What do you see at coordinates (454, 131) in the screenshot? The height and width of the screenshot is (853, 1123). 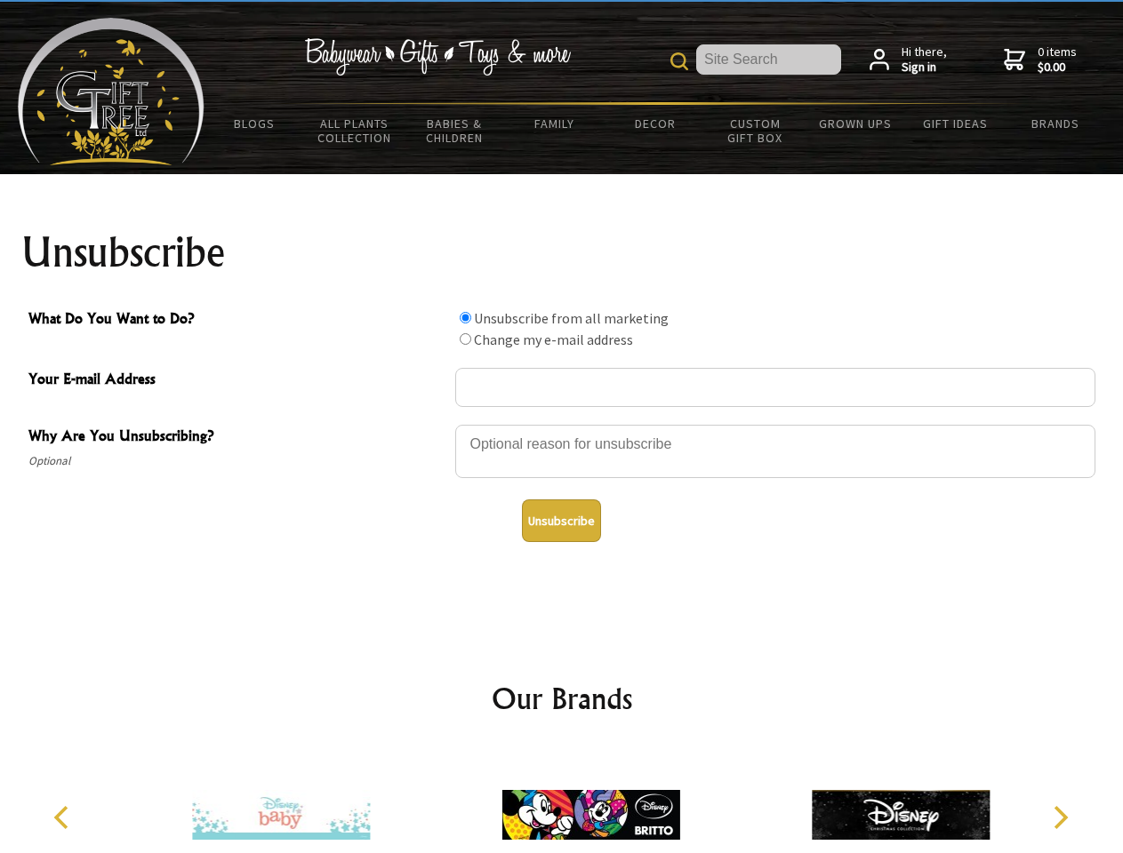 I see `a: Babies & Children` at bounding box center [454, 131].